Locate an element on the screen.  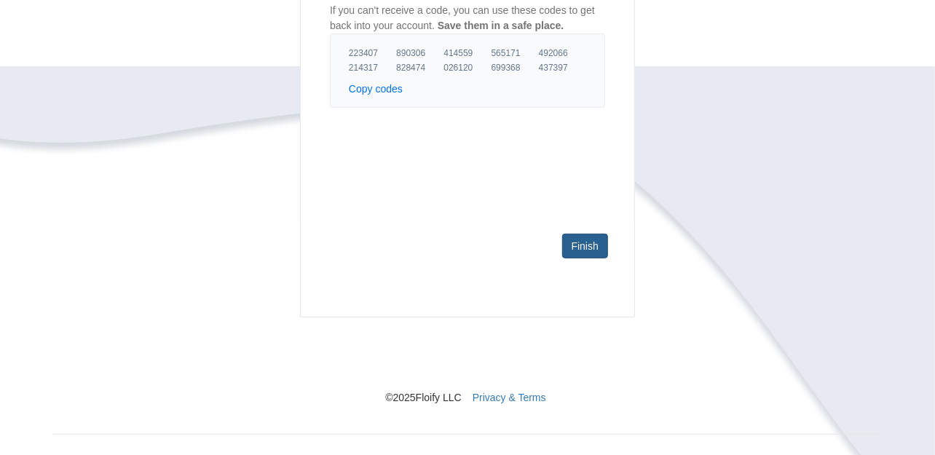
span: Save them in a safe place. is located at coordinates (501, 25).